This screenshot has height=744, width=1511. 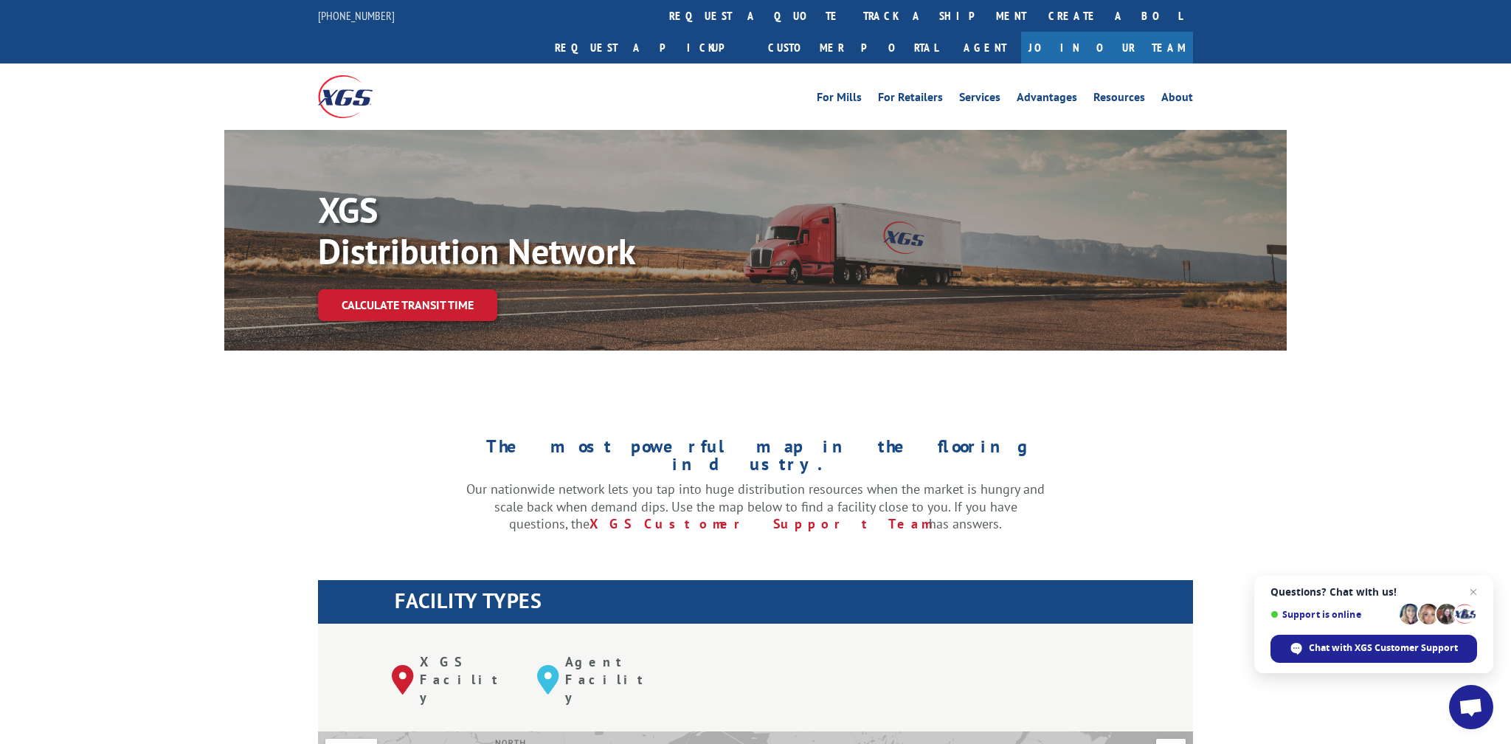 I want to click on span: Close chat, so click(x=1473, y=592).